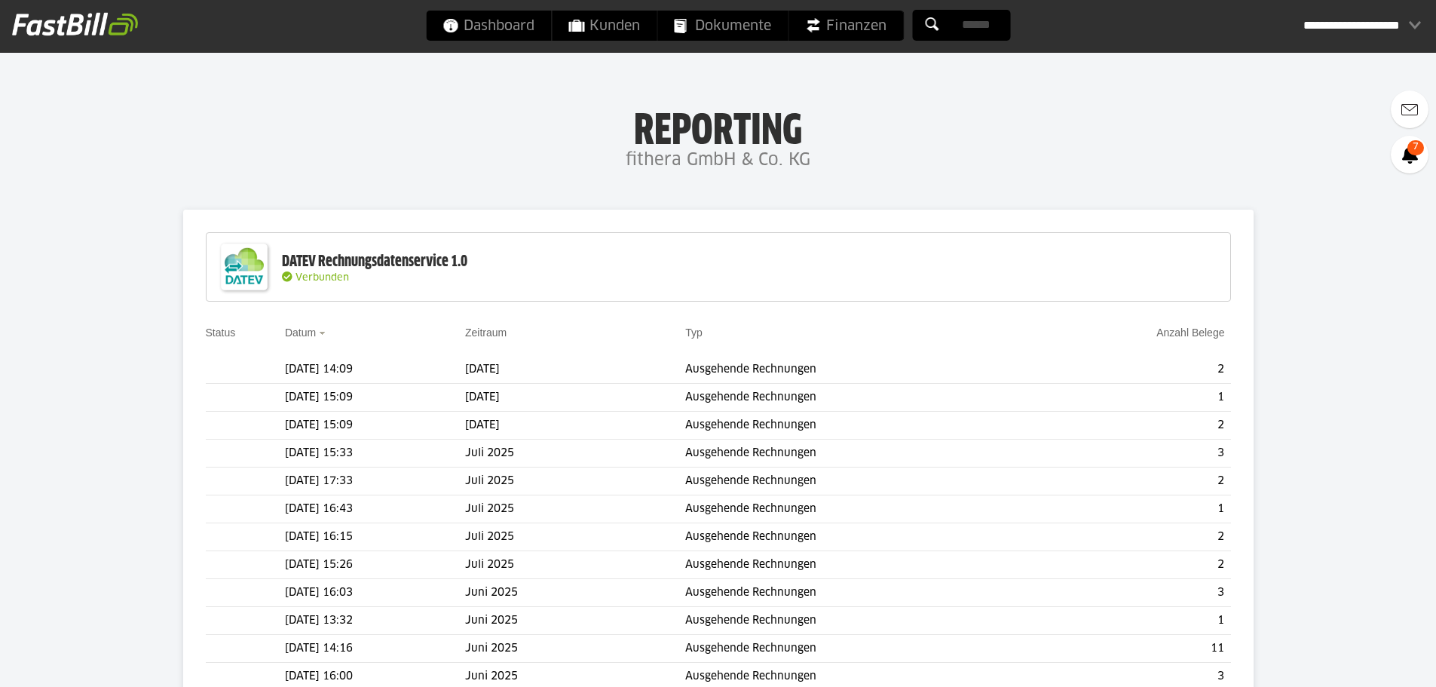 The width and height of the screenshot is (1436, 687). Describe the element at coordinates (221, 332) in the screenshot. I see `a: Status` at that location.